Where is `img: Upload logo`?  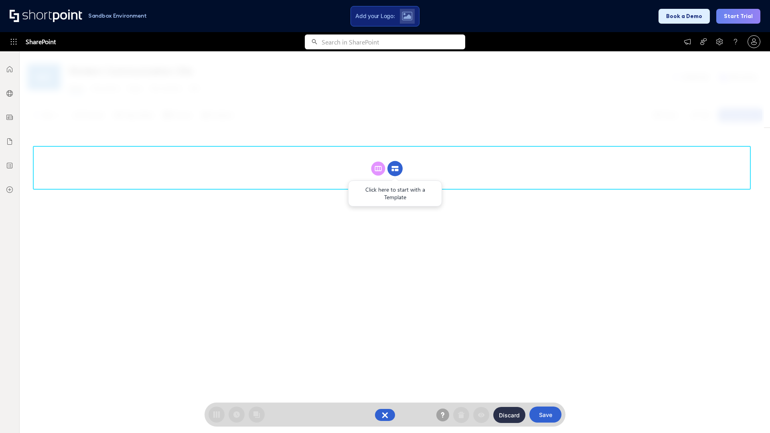
img: Upload logo is located at coordinates (407, 16).